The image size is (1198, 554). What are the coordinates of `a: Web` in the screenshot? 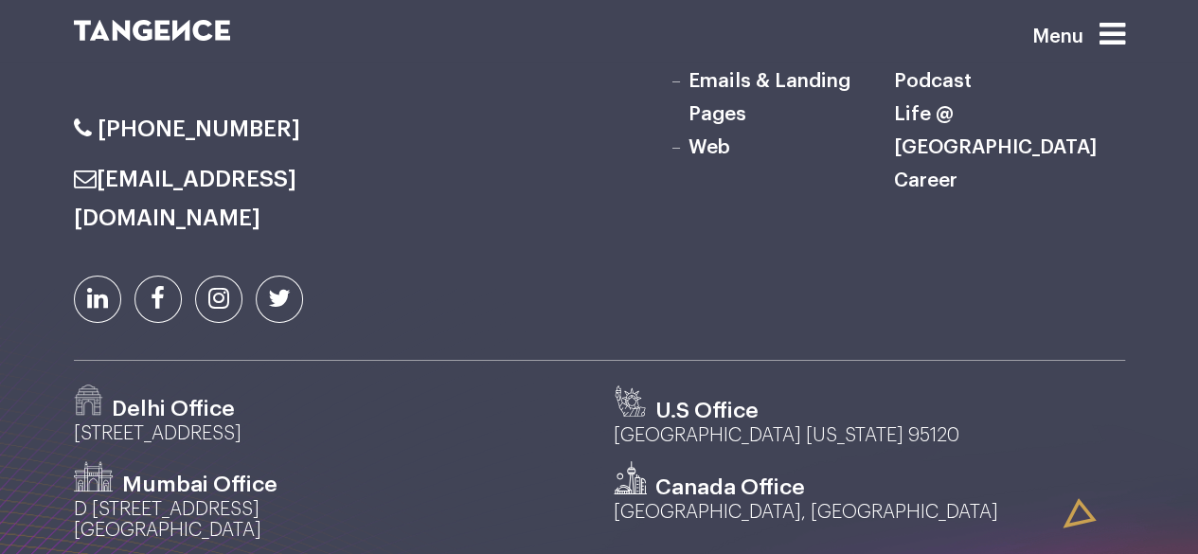 It's located at (709, 147).